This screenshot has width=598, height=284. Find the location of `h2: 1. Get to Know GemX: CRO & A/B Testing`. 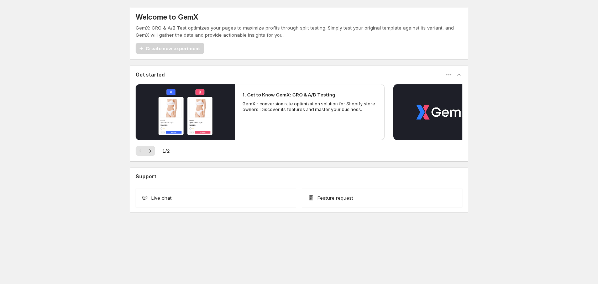

h2: 1. Get to Know GemX: CRO & A/B Testing is located at coordinates (288, 95).